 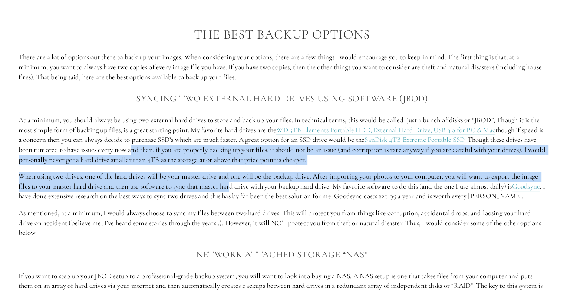 What do you see at coordinates (282, 67) in the screenshot?
I see `p: There are a lot of options out there to back up your images. When considering your options, there...` at bounding box center [282, 67].